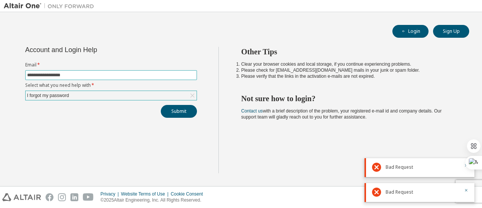  Describe the element at coordinates (342, 114) in the screenshot. I see `span: with a brief description of the problem, your registered e-mail id and company details. Our suppo...` at that location.